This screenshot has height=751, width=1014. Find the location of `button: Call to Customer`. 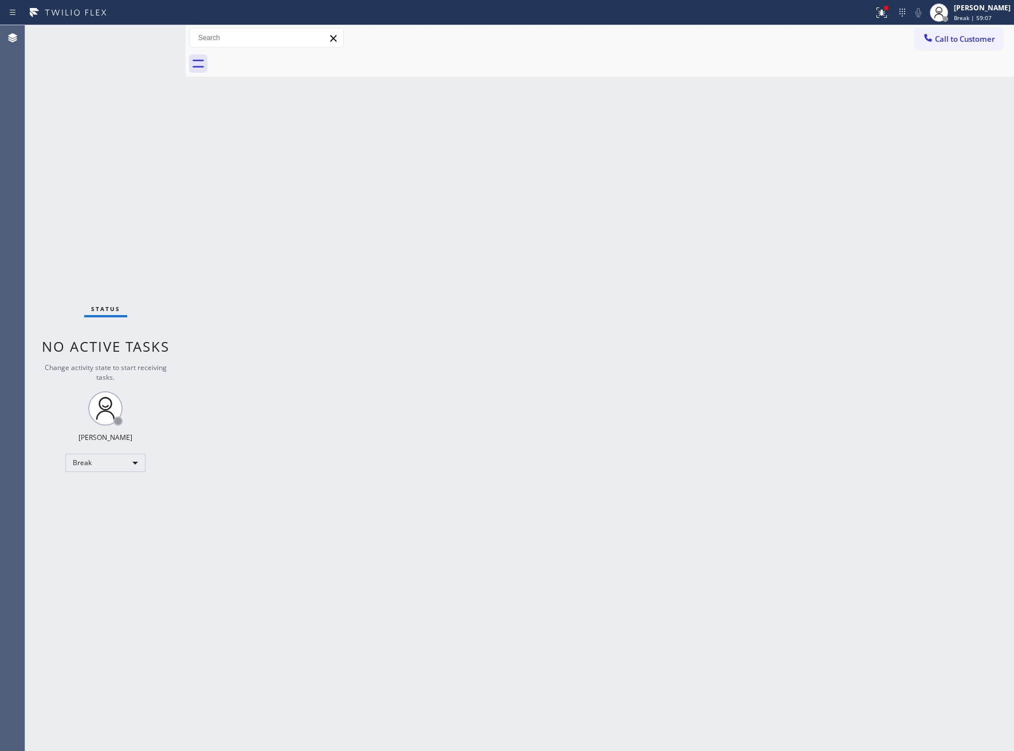

button: Call to Customer is located at coordinates (959, 39).